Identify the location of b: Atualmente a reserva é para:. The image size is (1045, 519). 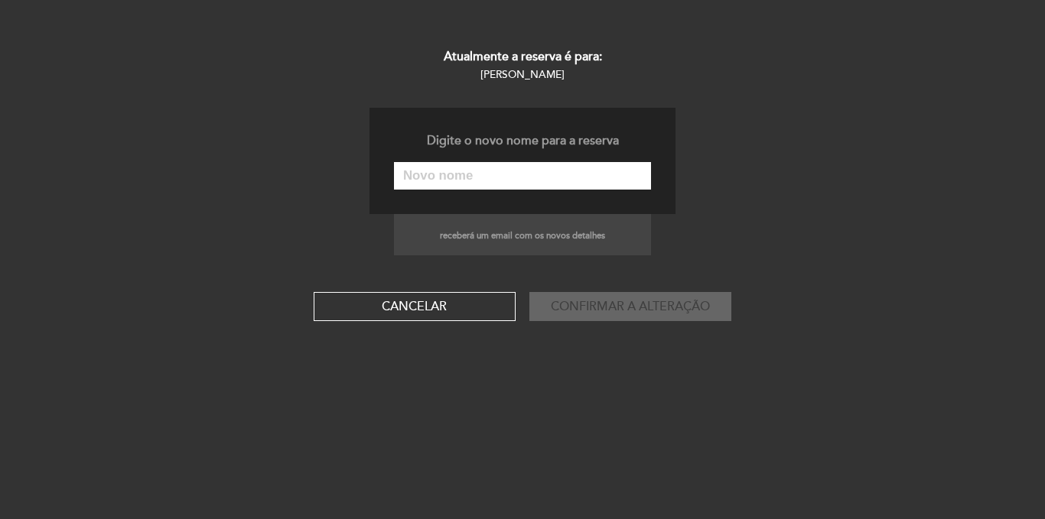
(522, 57).